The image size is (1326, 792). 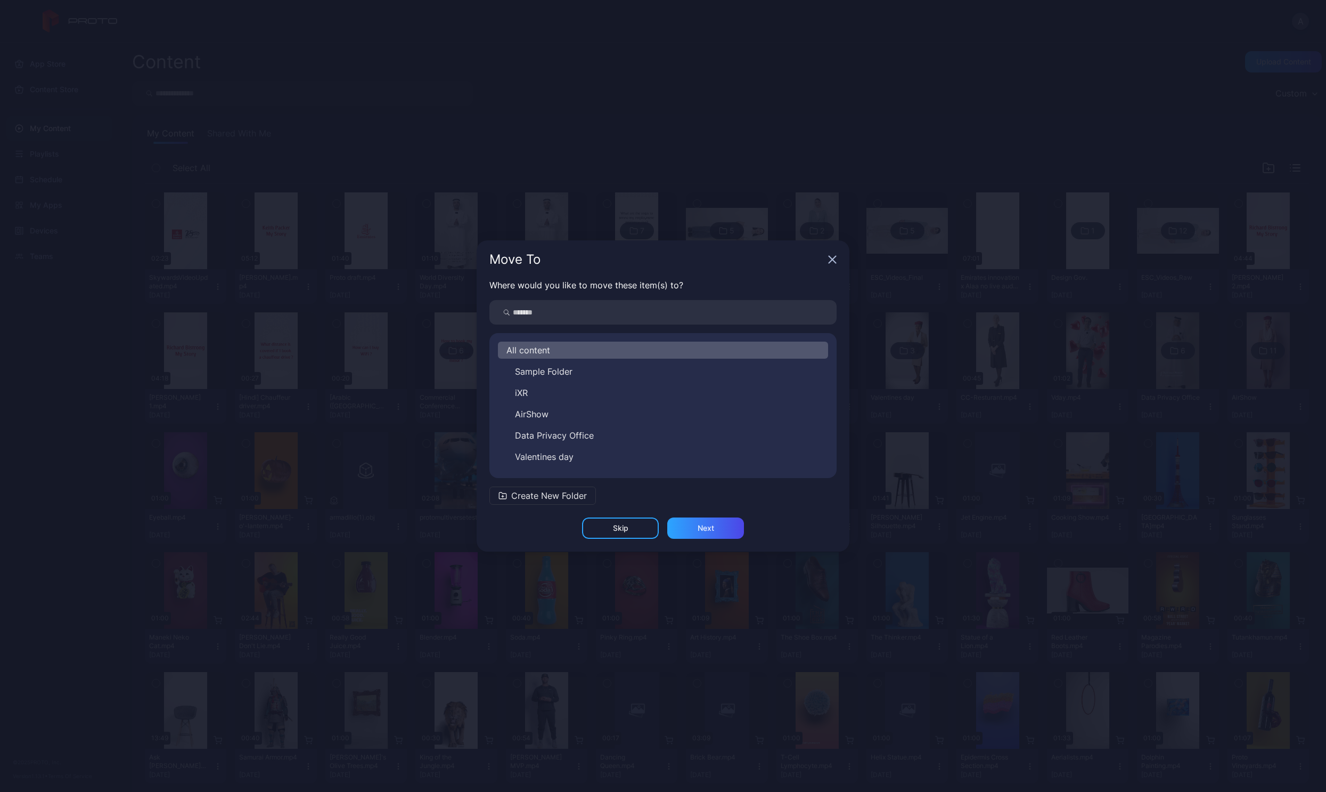 What do you see at coordinates (532, 414) in the screenshot?
I see `span: AirShow` at bounding box center [532, 414].